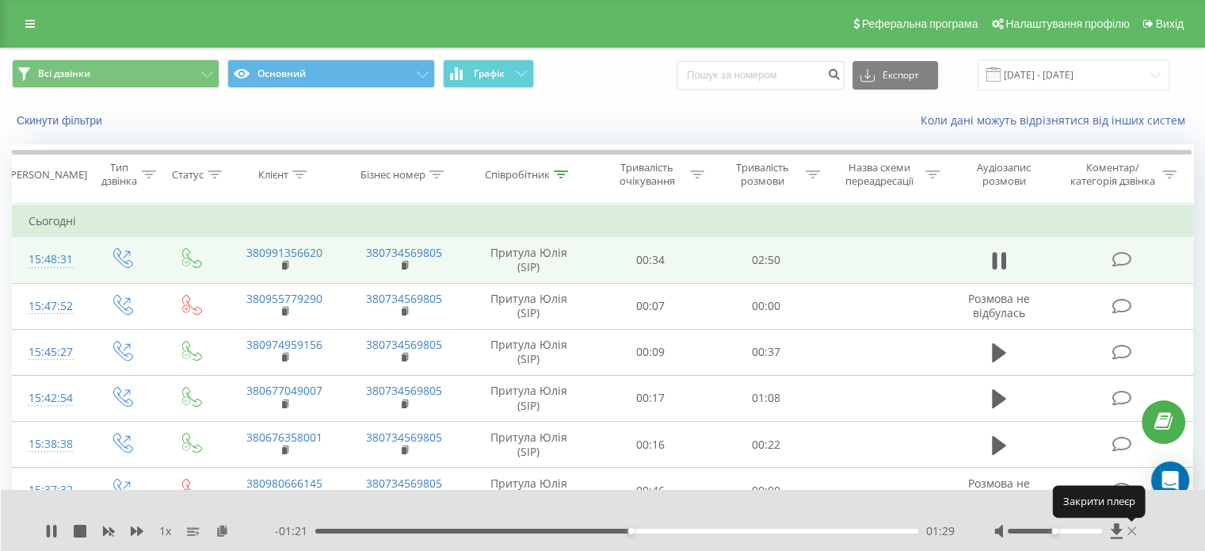 The height and width of the screenshot is (551, 1205). I want to click on div: Open Intercom Messenger, so click(1170, 480).